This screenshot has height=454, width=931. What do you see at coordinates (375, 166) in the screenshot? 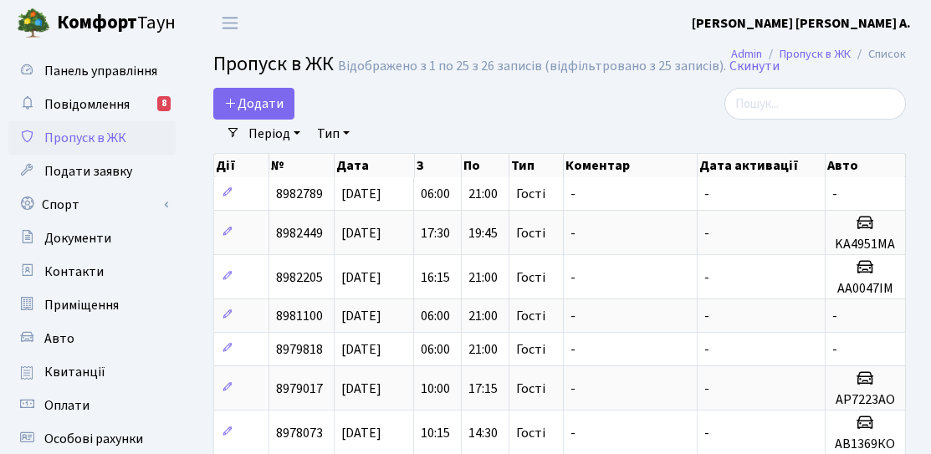
I see `th: Дата` at bounding box center [375, 166].